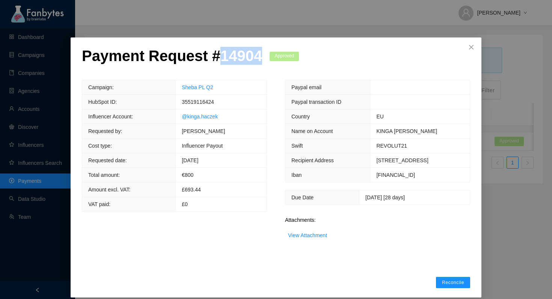 This screenshot has width=552, height=299. Describe the element at coordinates (104, 175) in the screenshot. I see `span: Total amount:` at that location.